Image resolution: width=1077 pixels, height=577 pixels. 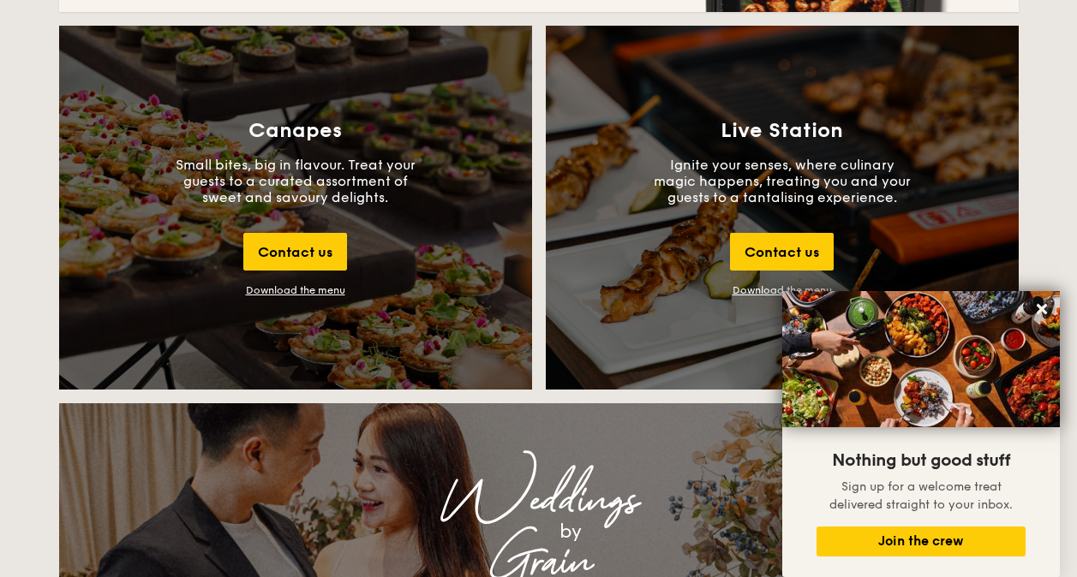 I want to click on span: Nothing but good stuff, so click(x=921, y=461).